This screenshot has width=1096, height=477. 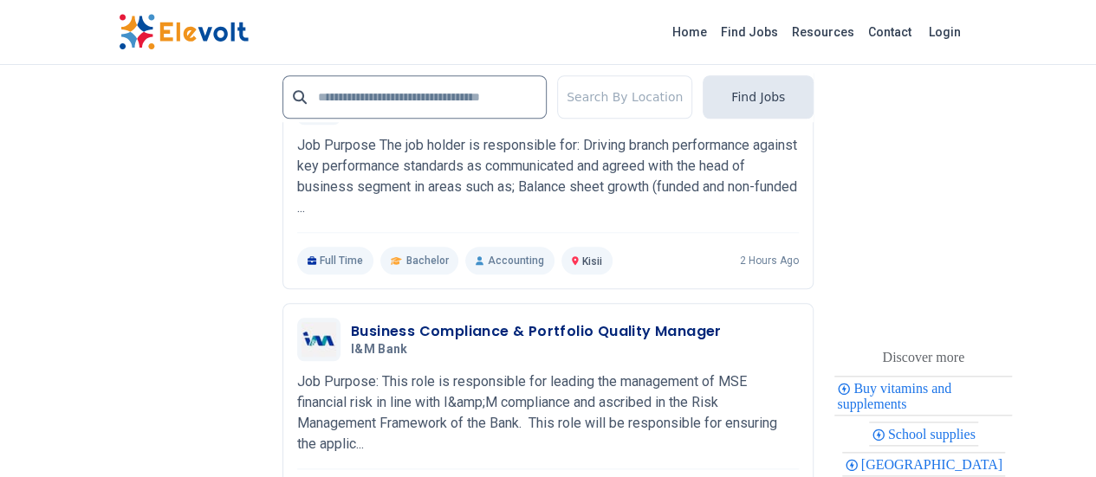 What do you see at coordinates (924, 434) in the screenshot?
I see `div: School supplies` at bounding box center [924, 434].